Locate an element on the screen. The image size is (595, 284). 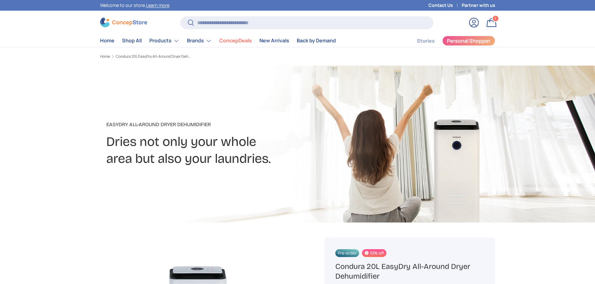
p: EasyDry All-Around Dryer Dehumidifier is located at coordinates (227, 125).